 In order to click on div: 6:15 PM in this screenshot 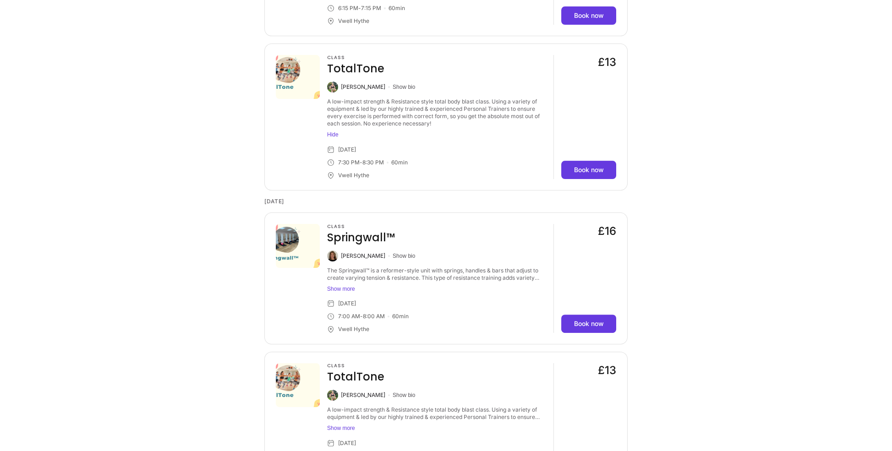, I will do `click(348, 8)`.